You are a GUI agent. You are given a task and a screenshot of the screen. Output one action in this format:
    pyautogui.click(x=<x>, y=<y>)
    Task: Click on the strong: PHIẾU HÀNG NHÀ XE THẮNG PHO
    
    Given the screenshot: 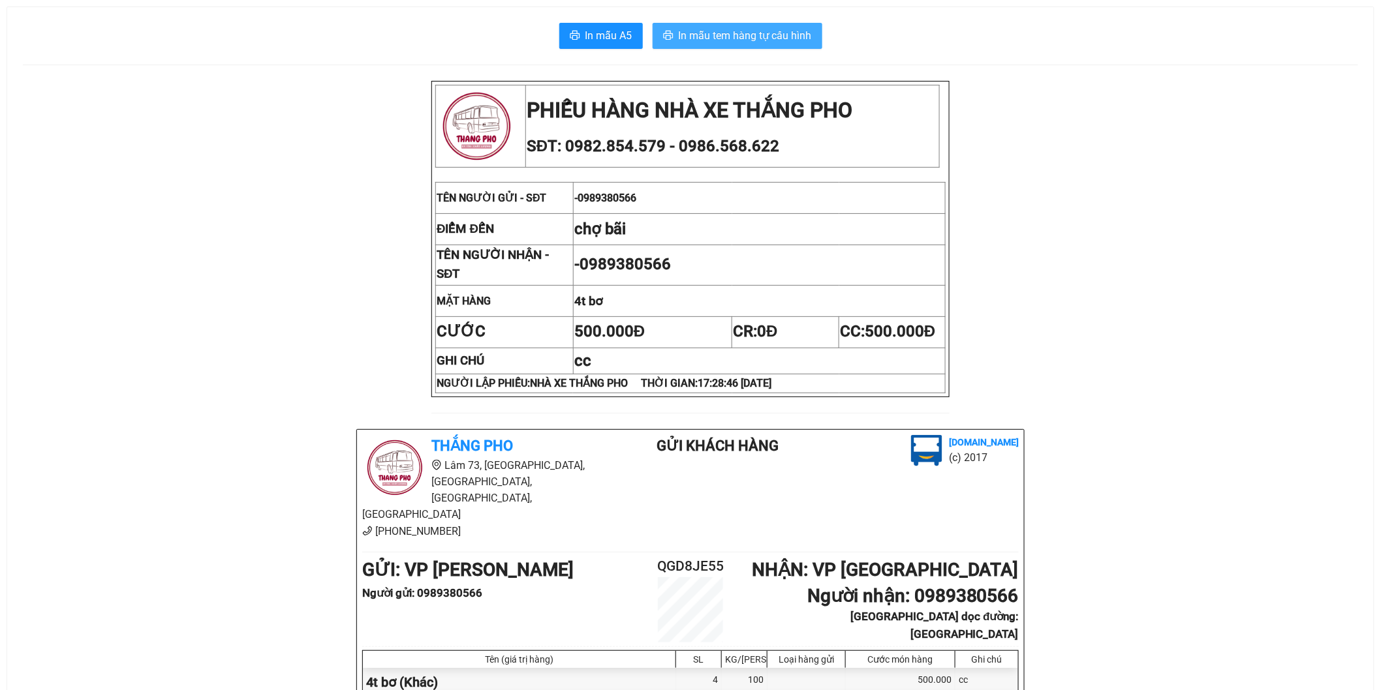 What is the action you would take?
    pyautogui.click(x=689, y=110)
    